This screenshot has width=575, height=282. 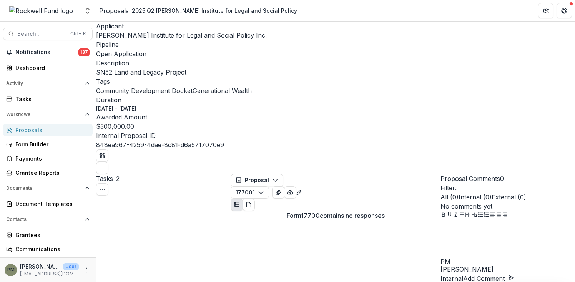 What do you see at coordinates (44, 83) in the screenshot?
I see `span: Activity` at bounding box center [44, 83].